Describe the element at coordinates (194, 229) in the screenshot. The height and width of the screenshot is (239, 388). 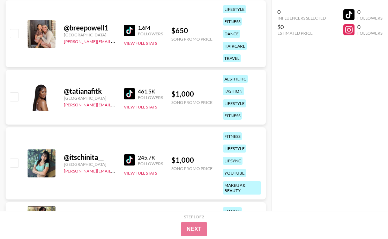
I see `button: Next` at that location.